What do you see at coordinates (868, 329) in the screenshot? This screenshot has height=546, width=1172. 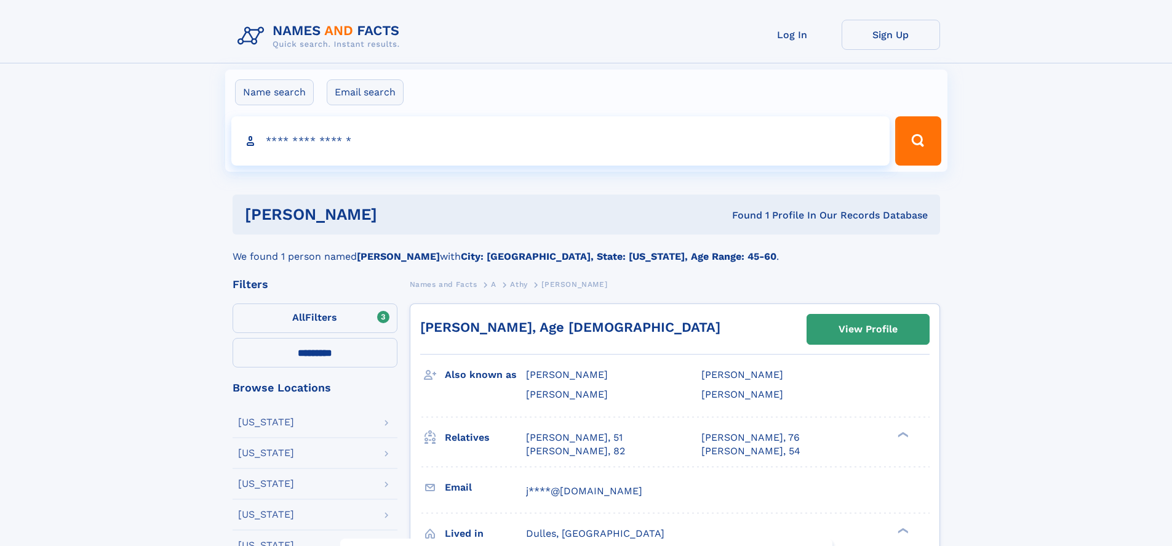 I see `div: View Profile` at bounding box center [868, 329].